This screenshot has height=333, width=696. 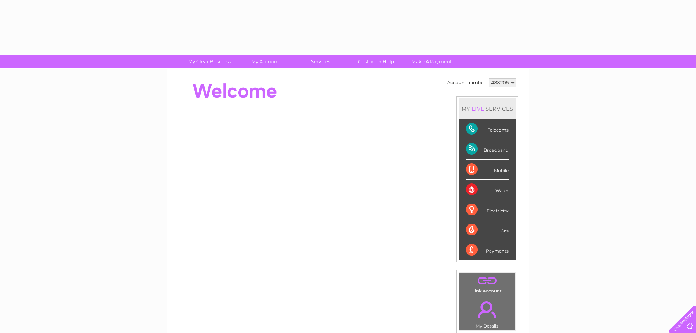 I want to click on a: My Clear Business, so click(x=209, y=61).